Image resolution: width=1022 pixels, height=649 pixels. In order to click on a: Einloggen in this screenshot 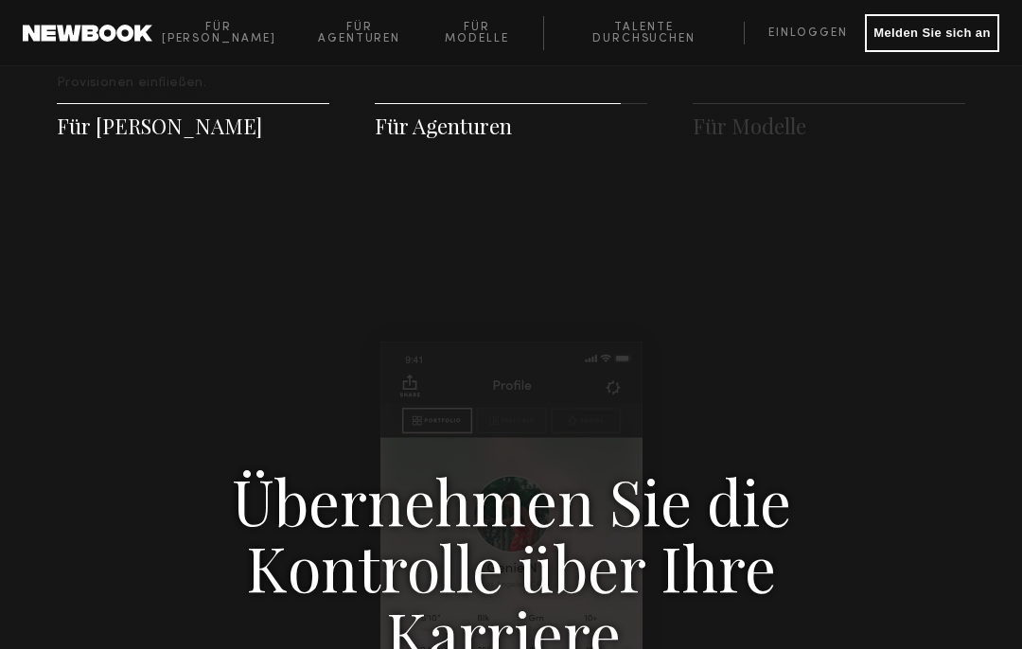, I will do `click(804, 33)`.